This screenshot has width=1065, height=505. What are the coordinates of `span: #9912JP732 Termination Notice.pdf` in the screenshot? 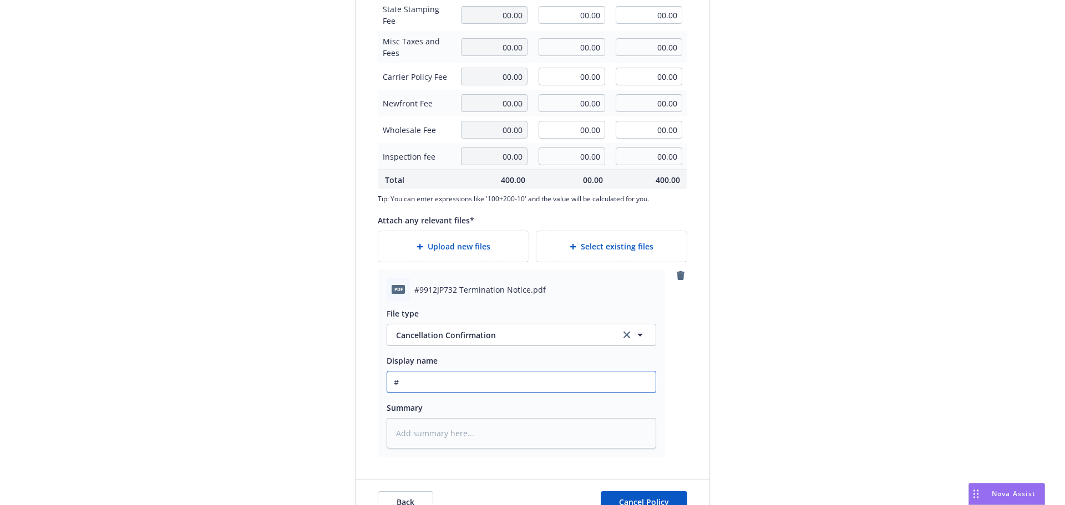 It's located at (480, 289).